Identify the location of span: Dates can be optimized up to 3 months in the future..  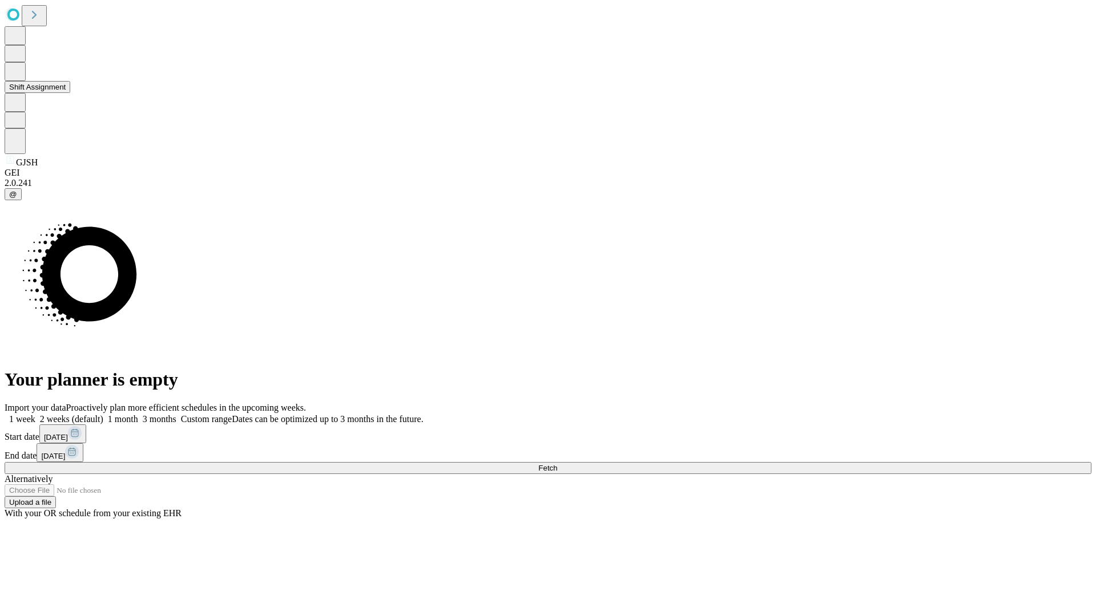
(327, 419).